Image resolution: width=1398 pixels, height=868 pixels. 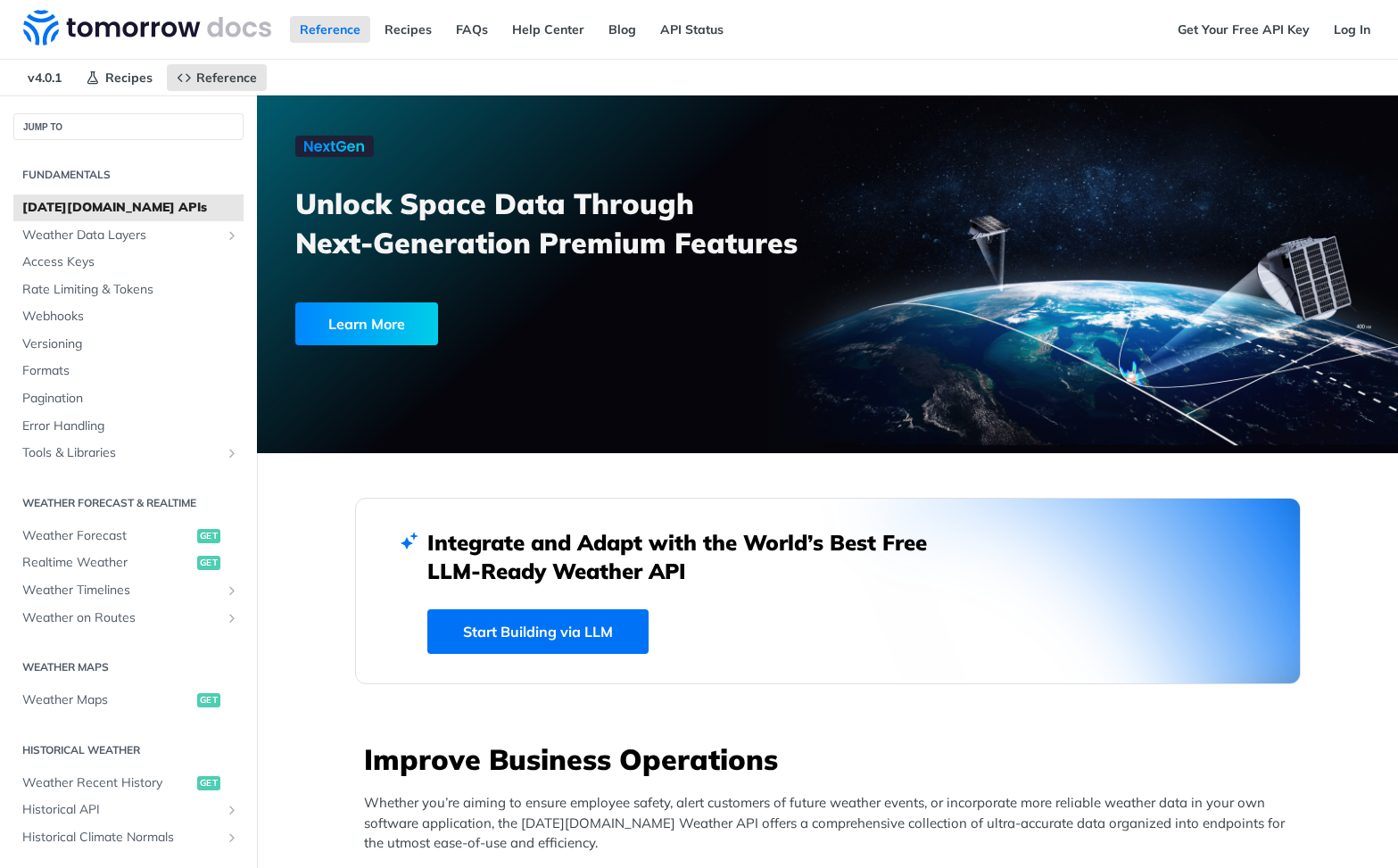 I want to click on span: Rate Limiting & Tokens, so click(x=130, y=290).